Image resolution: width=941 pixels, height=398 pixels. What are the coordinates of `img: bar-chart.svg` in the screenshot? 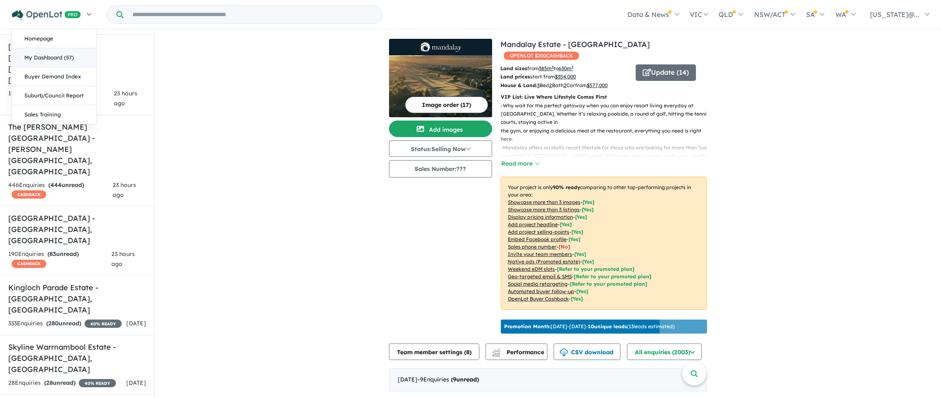 It's located at (496, 353).